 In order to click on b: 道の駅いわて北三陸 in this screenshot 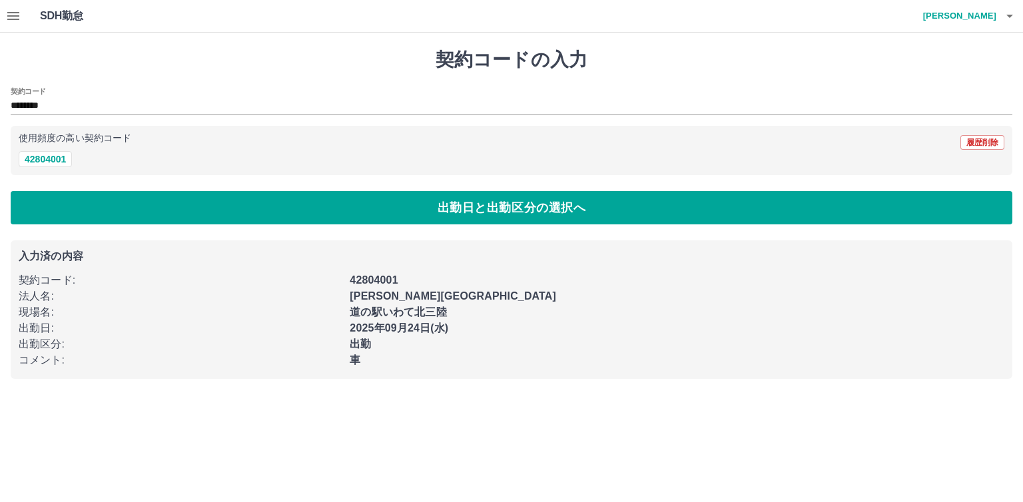, I will do `click(398, 312)`.